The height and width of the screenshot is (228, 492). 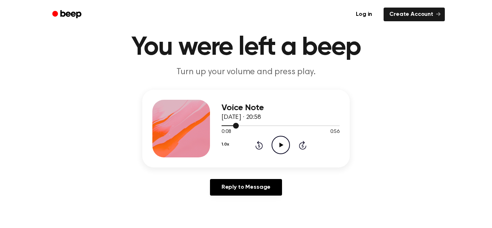 I want to click on span: 0:08, so click(x=226, y=132).